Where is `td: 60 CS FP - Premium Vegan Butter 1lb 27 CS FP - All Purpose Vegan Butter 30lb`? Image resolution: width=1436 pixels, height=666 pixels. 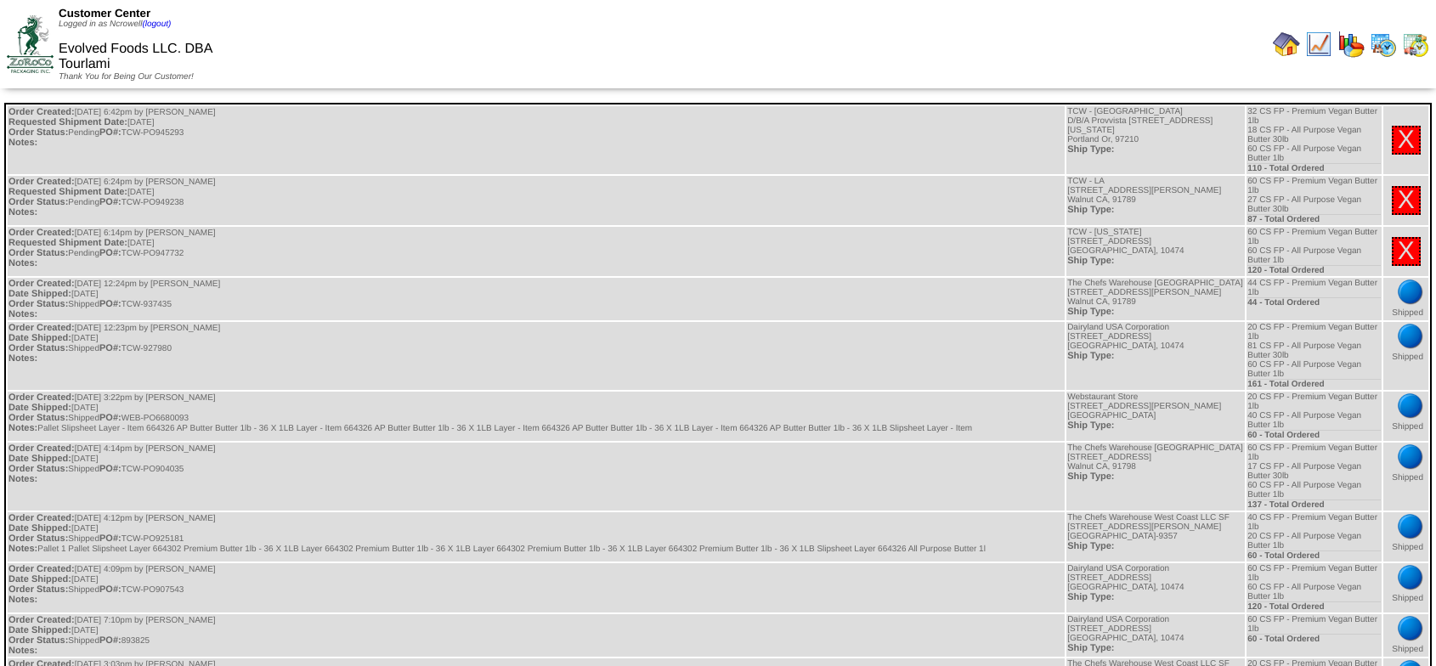 td: 60 CS FP - Premium Vegan Butter 1lb 27 CS FP - All Purpose Vegan Butter 30lb is located at coordinates (1313, 200).